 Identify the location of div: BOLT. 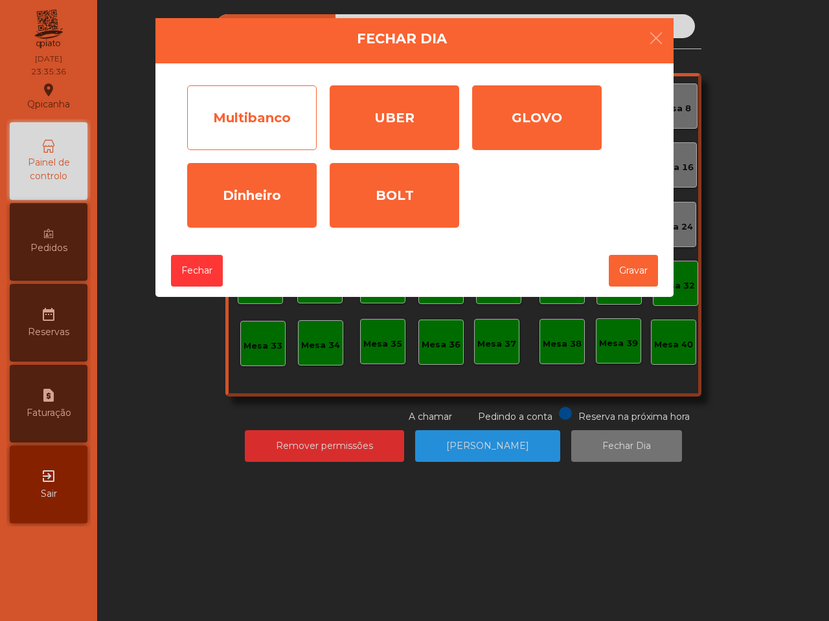
(394, 195).